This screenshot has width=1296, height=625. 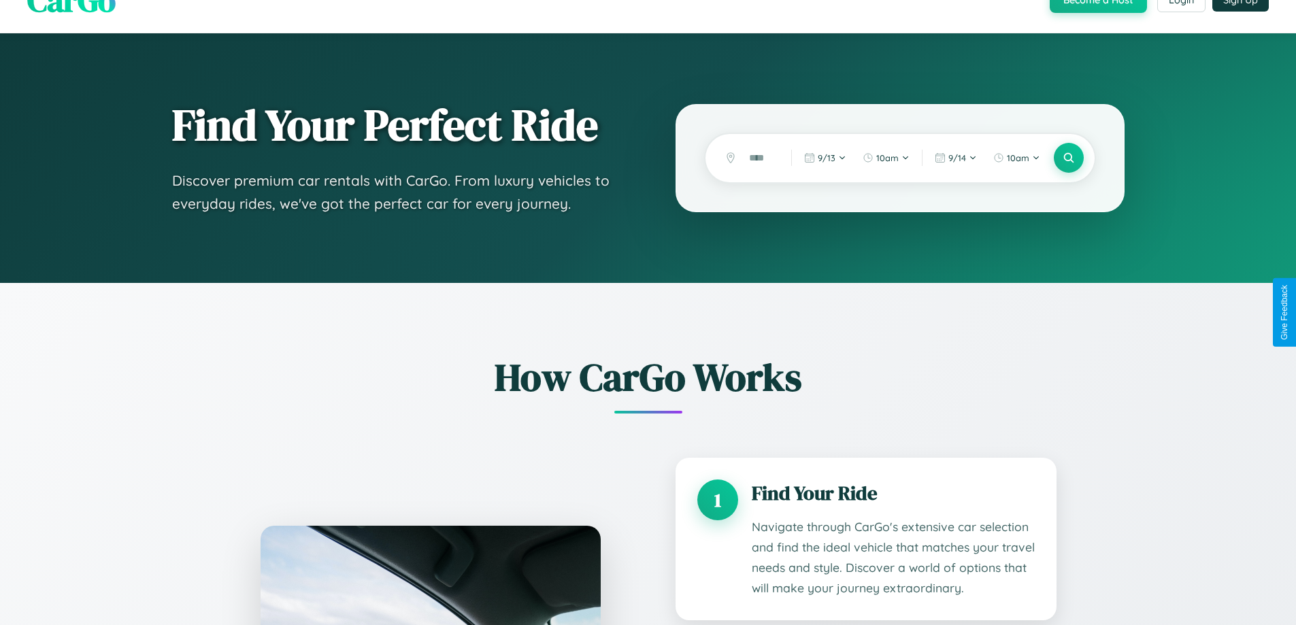 I want to click on div: Give Feedback, so click(x=1285, y=312).